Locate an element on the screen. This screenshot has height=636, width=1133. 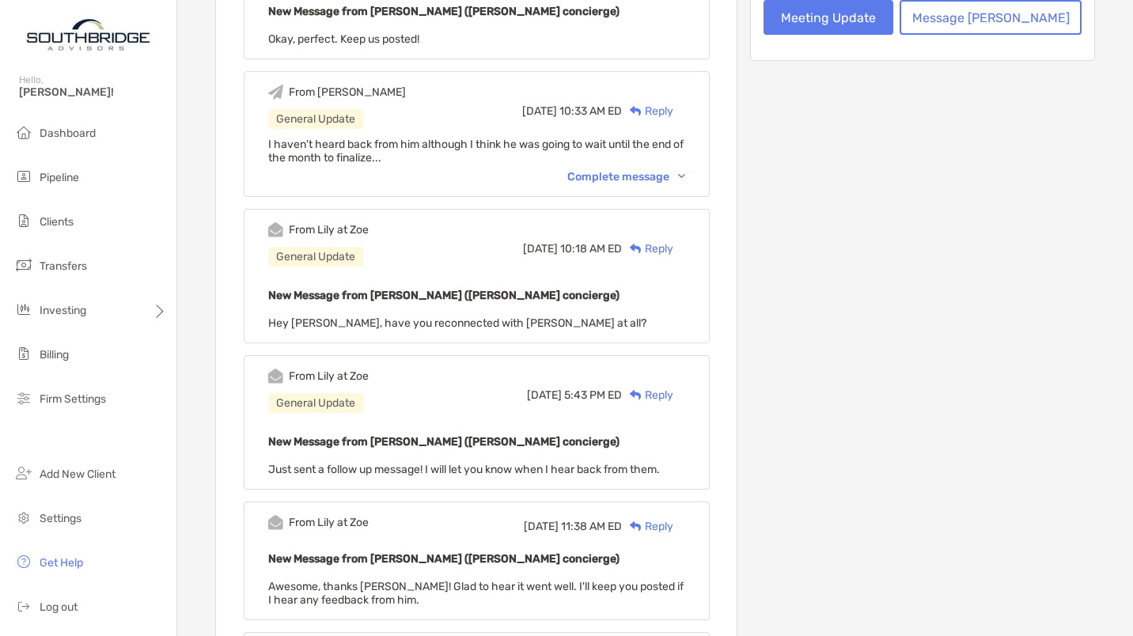
span: Add New Client is located at coordinates (78, 474).